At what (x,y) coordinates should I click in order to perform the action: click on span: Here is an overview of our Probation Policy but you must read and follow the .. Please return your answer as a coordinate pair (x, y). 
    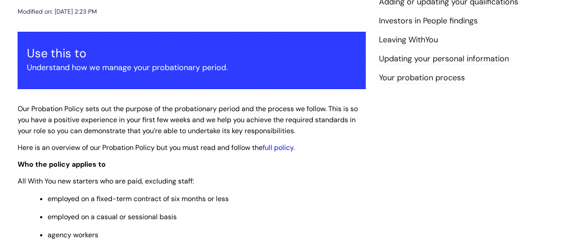
    Looking at the image, I should click on (156, 147).